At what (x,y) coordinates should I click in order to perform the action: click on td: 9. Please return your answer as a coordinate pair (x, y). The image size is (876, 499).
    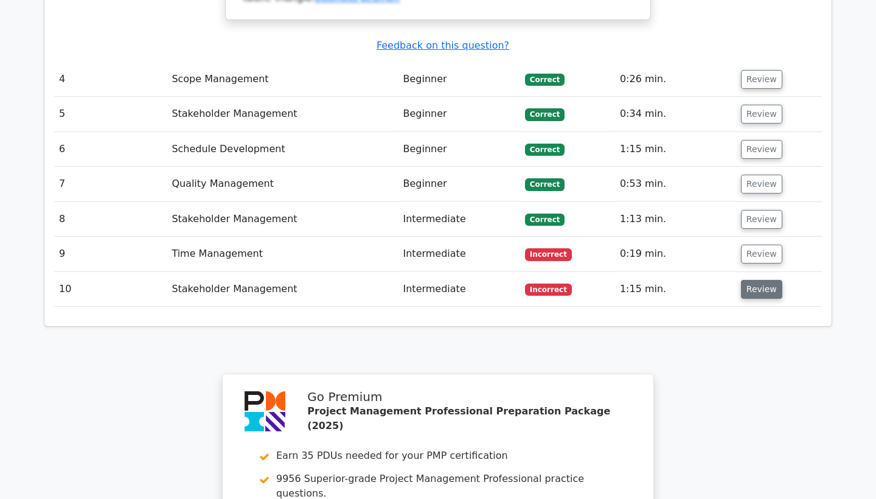
    Looking at the image, I should click on (110, 254).